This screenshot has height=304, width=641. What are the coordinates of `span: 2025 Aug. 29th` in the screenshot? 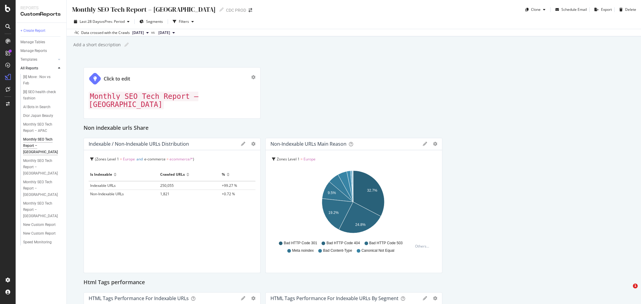 It's located at (138, 33).